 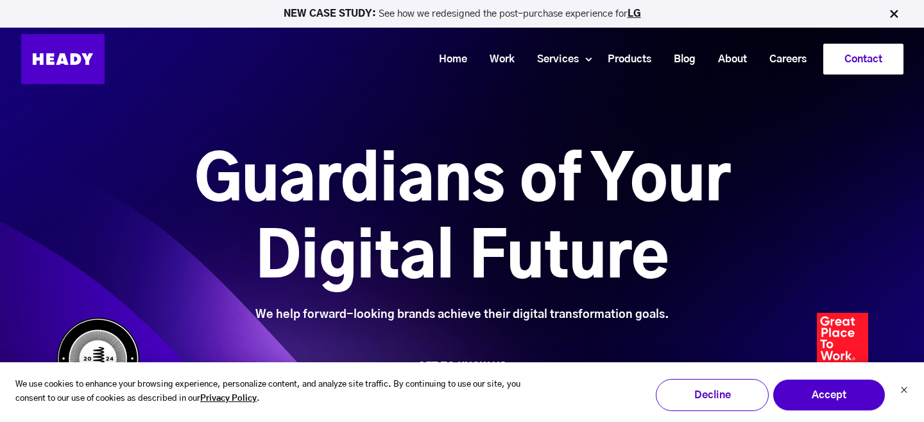 What do you see at coordinates (277, 392) in the screenshot?
I see `p: We use cookies to enhance your browsing experience, personalize content, and analyze site traffic...` at bounding box center [277, 392].